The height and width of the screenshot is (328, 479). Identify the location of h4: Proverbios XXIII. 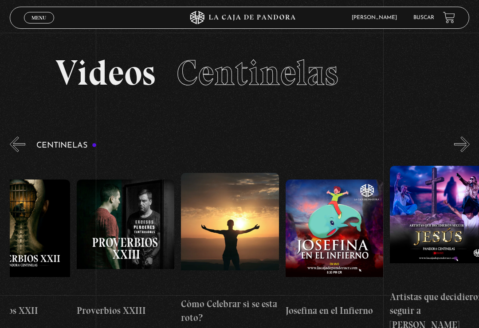
(126, 311).